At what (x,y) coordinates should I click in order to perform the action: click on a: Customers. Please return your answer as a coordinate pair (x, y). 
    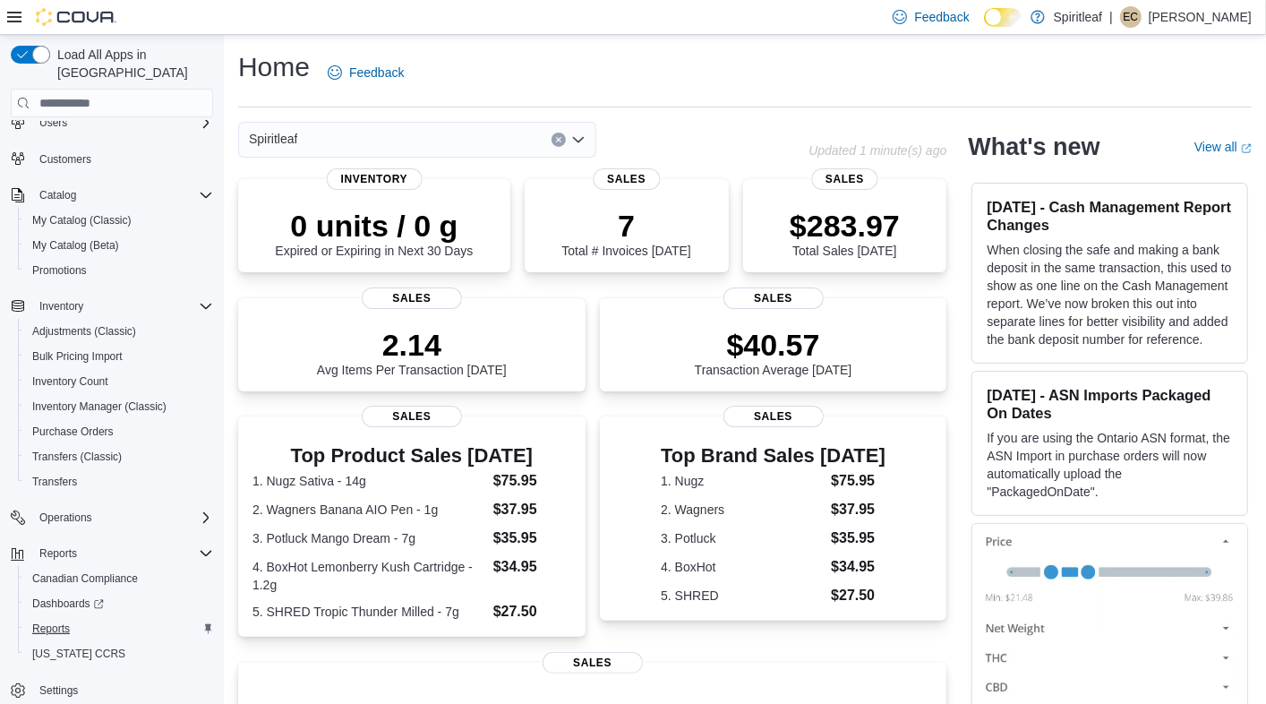
    Looking at the image, I should click on (65, 159).